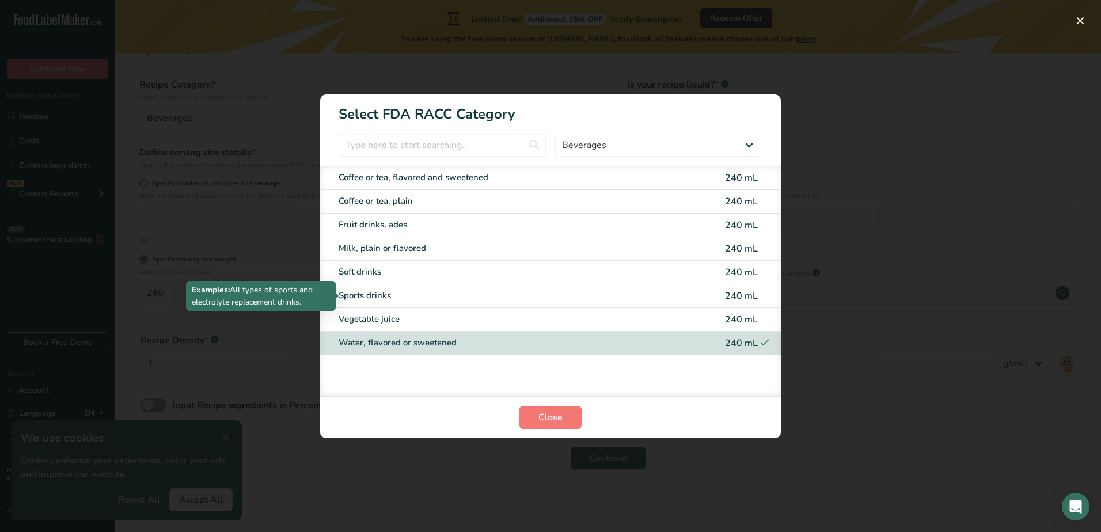  What do you see at coordinates (550, 417) in the screenshot?
I see `button: Close` at bounding box center [550, 417].